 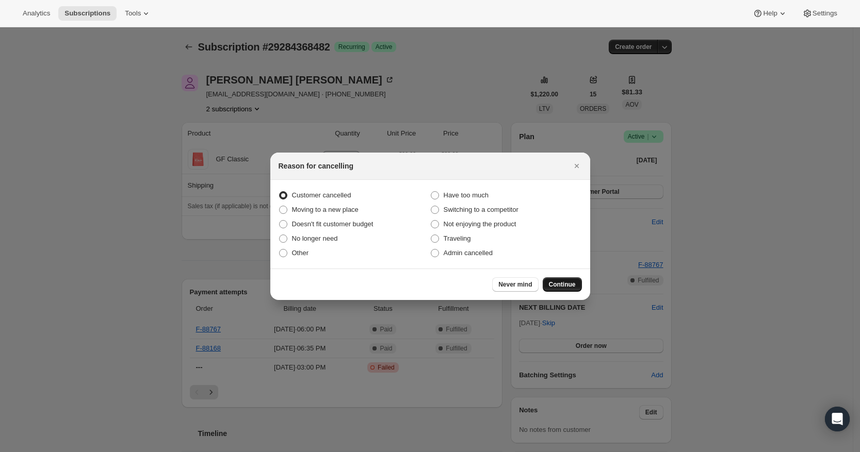 What do you see at coordinates (820, 13) in the screenshot?
I see `button: Settings` at bounding box center [820, 13].